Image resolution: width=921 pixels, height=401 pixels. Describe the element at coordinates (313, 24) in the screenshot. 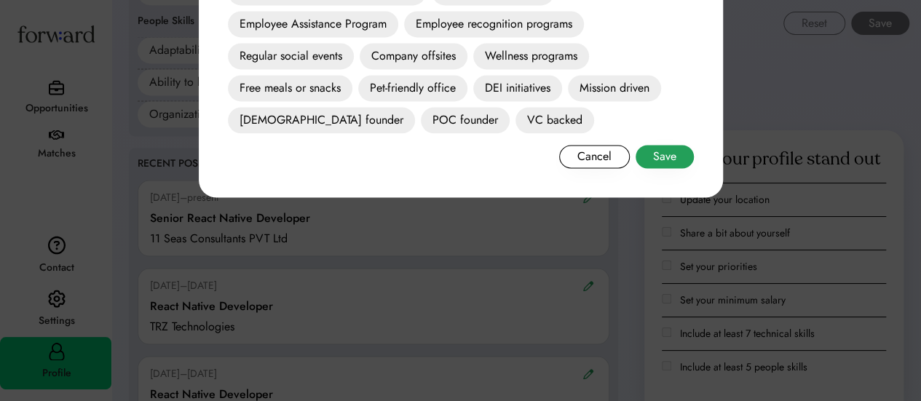

I see `div: Employee Assistance Program` at that location.